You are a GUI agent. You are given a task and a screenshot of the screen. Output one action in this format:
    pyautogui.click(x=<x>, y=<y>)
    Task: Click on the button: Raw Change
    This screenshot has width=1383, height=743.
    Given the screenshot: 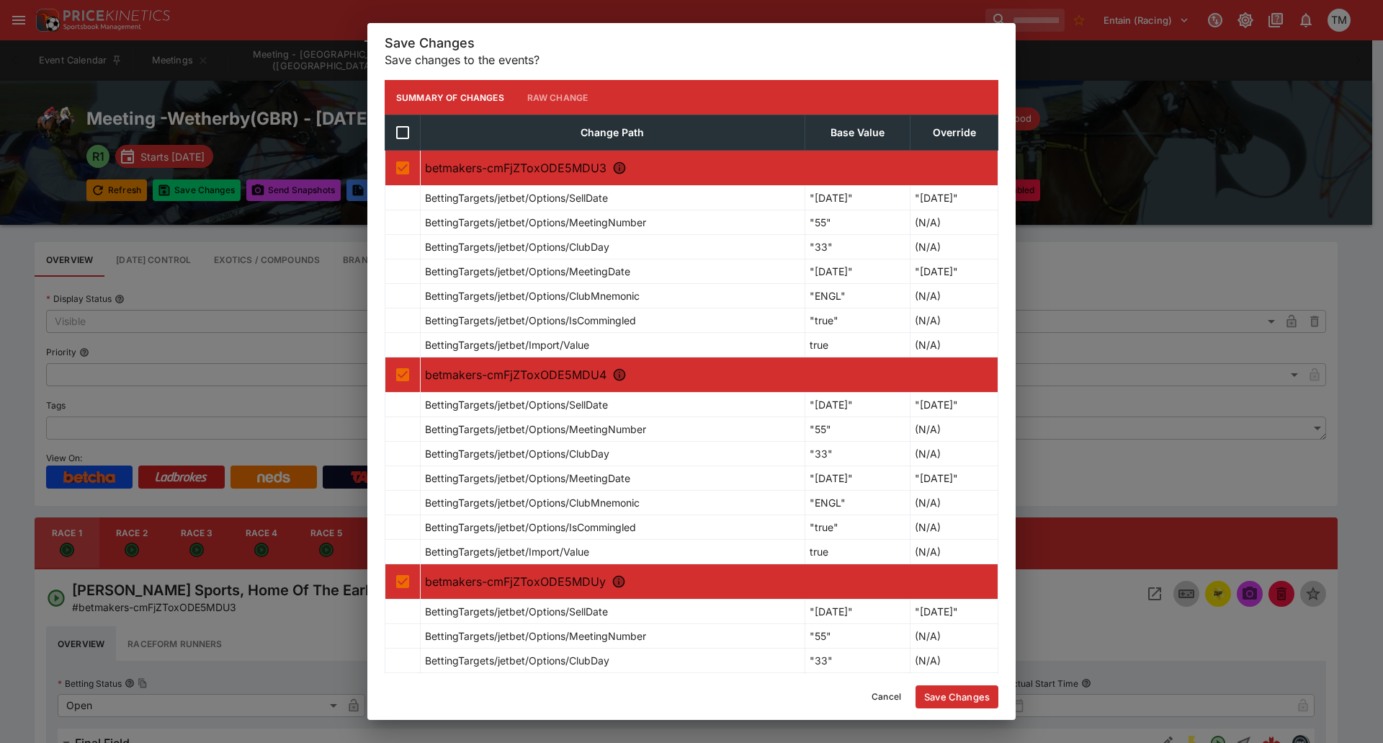 What is the action you would take?
    pyautogui.click(x=558, y=97)
    